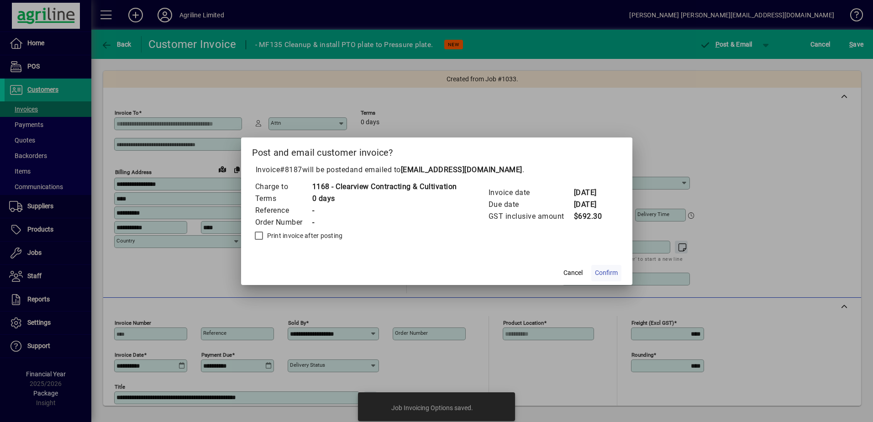 This screenshot has width=873, height=422. Describe the element at coordinates (606, 272) in the screenshot. I see `span: Confirm` at that location.